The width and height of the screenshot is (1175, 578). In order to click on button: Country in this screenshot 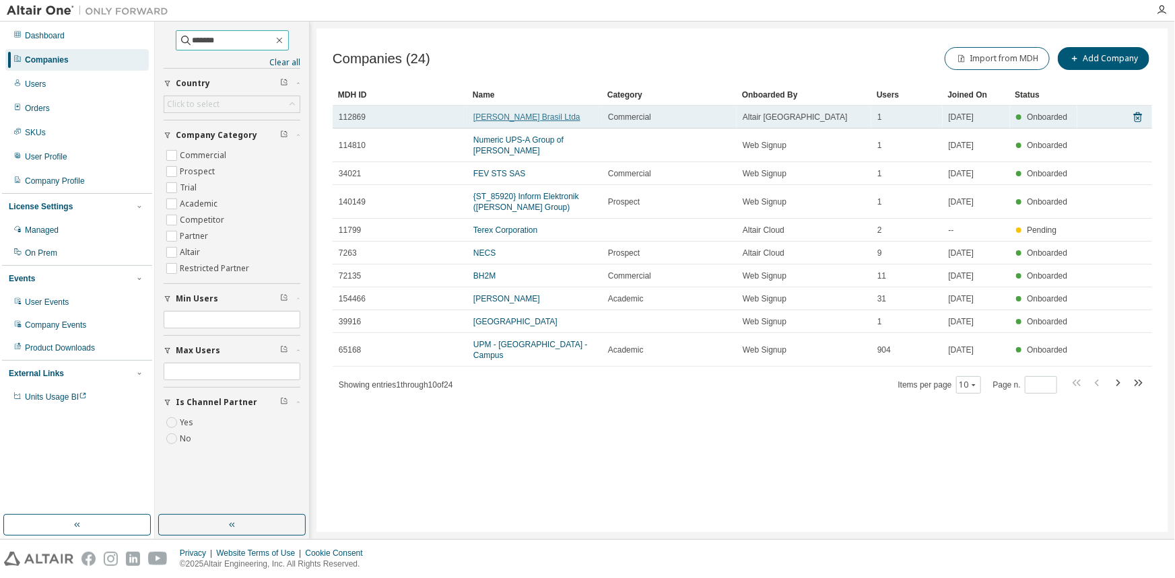, I will do `click(232, 83)`.